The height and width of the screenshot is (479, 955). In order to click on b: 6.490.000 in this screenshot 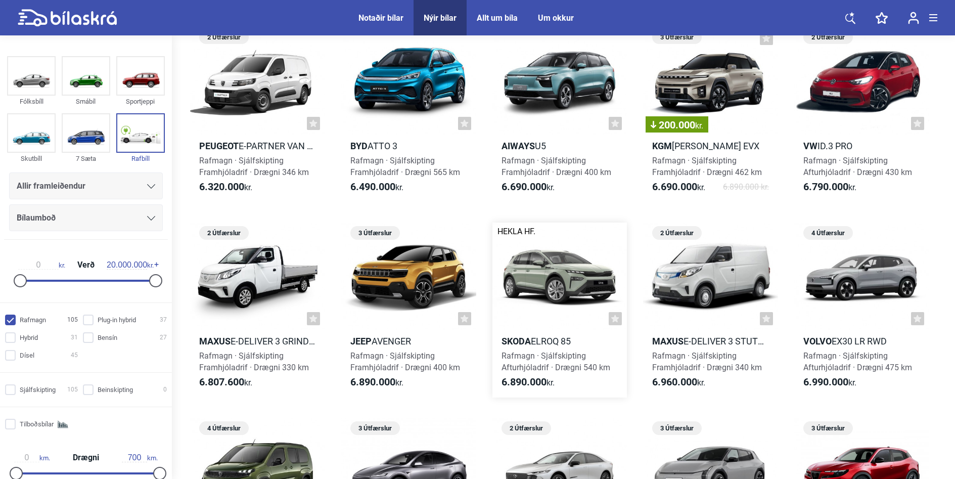, I will do `click(373, 187)`.